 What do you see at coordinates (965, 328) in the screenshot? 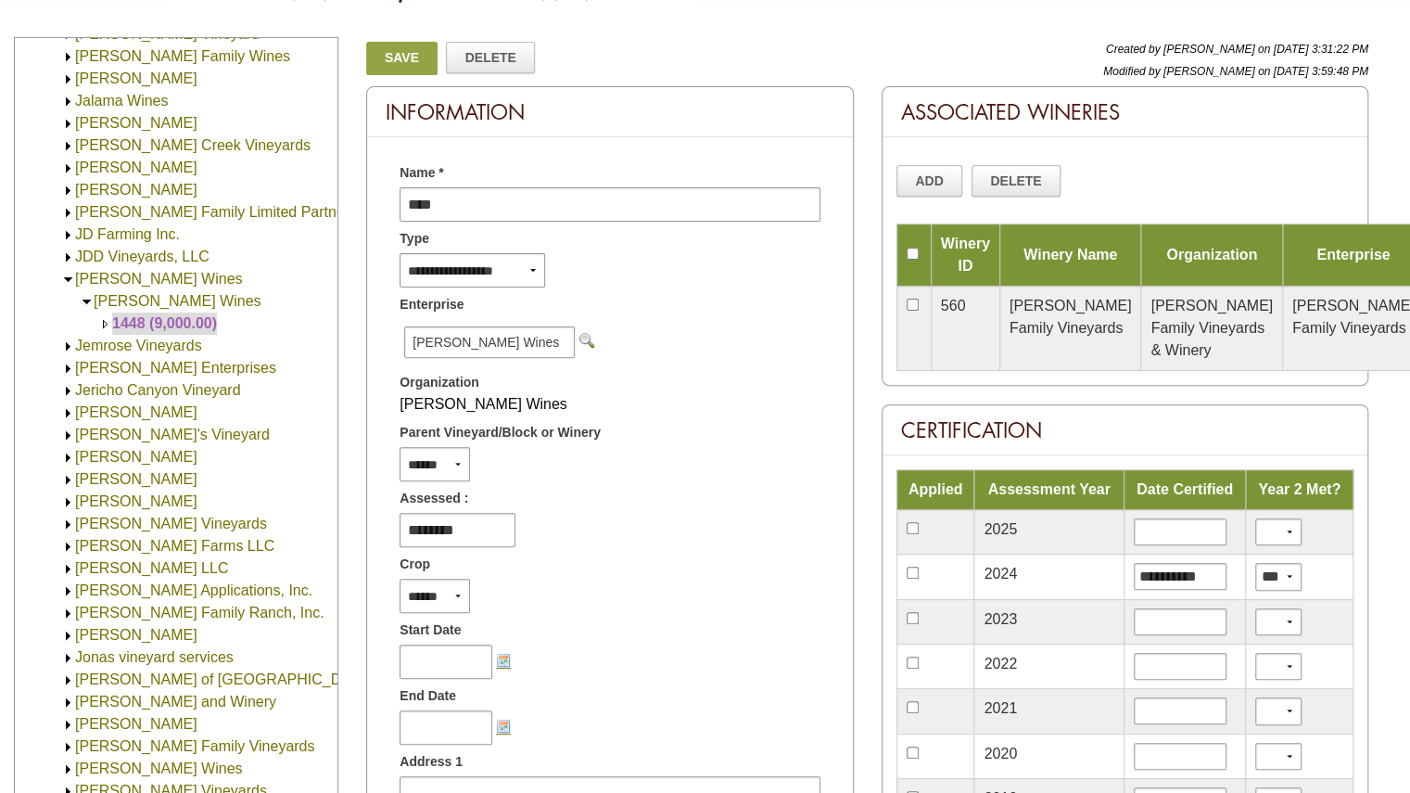
I see `td: 560` at bounding box center [965, 328].